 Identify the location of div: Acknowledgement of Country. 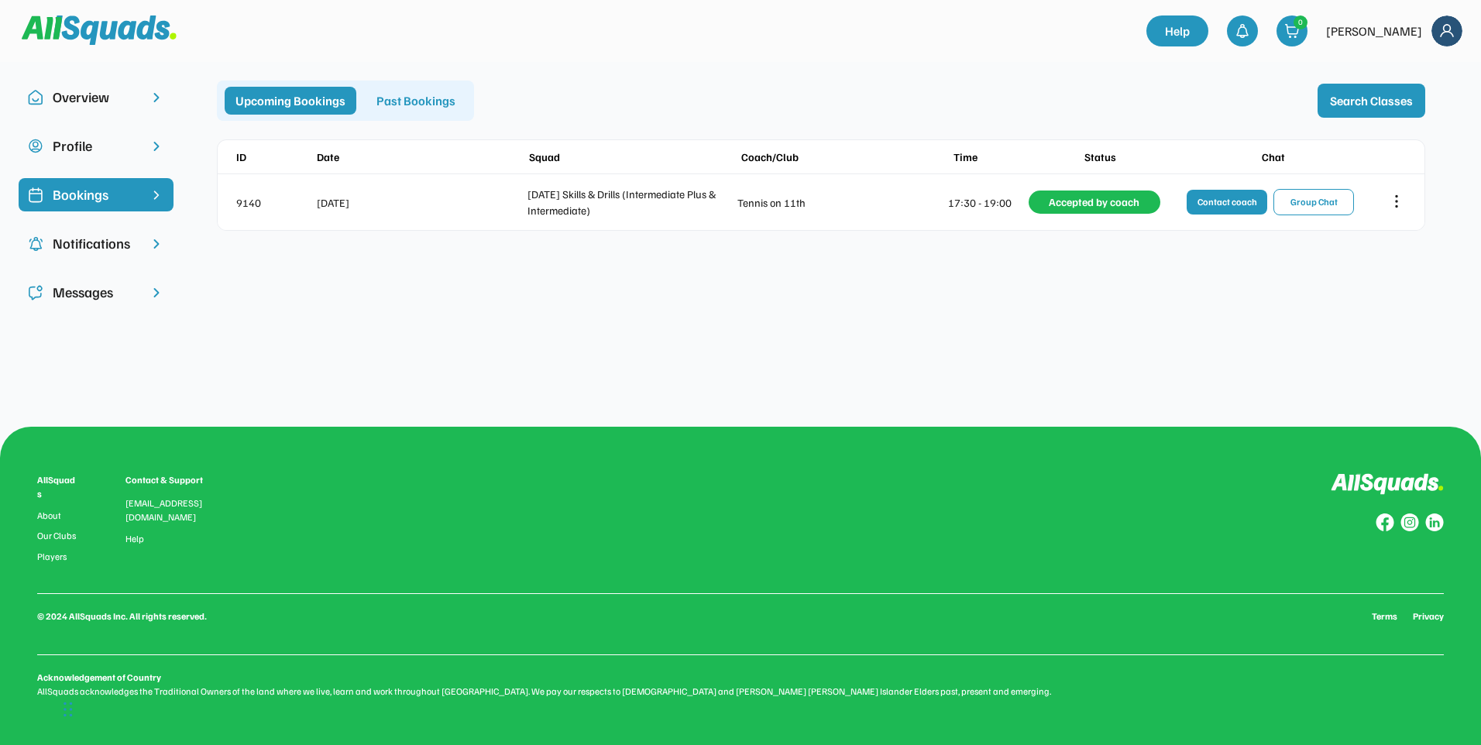
(99, 678).